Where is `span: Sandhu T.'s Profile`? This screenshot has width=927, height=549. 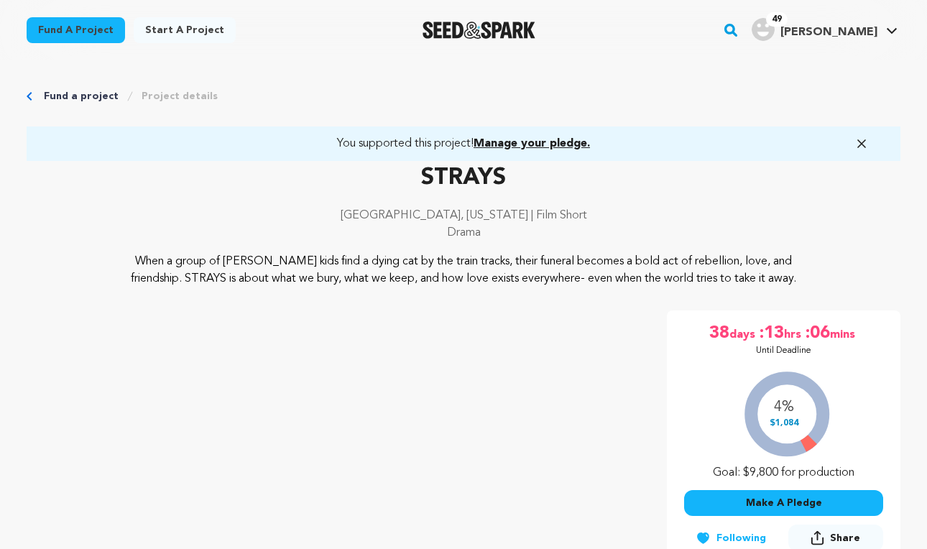
span: Sandhu T.'s Profile is located at coordinates (825, 30).